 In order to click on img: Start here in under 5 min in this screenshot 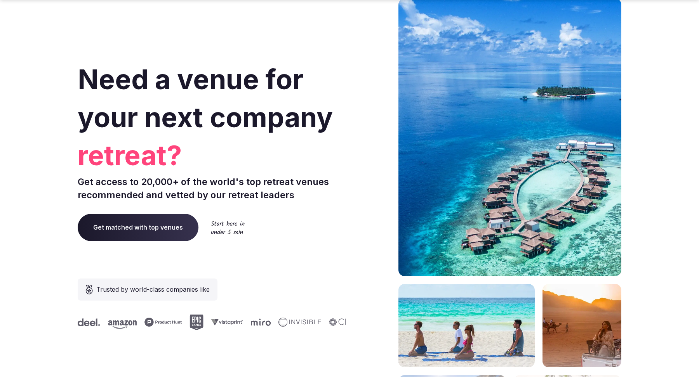, I will do `click(227, 227)`.